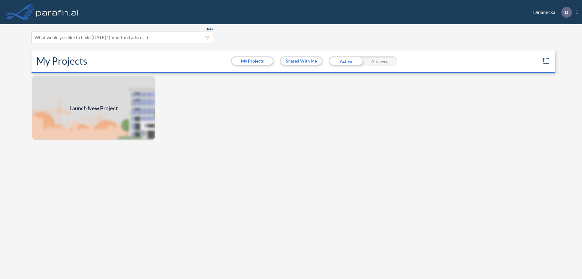  Describe the element at coordinates (252, 61) in the screenshot. I see `button: My Projects` at that location.